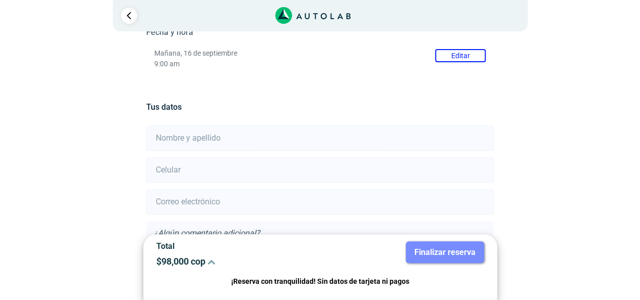  Describe the element at coordinates (234, 246) in the screenshot. I see `p: Total` at that location.